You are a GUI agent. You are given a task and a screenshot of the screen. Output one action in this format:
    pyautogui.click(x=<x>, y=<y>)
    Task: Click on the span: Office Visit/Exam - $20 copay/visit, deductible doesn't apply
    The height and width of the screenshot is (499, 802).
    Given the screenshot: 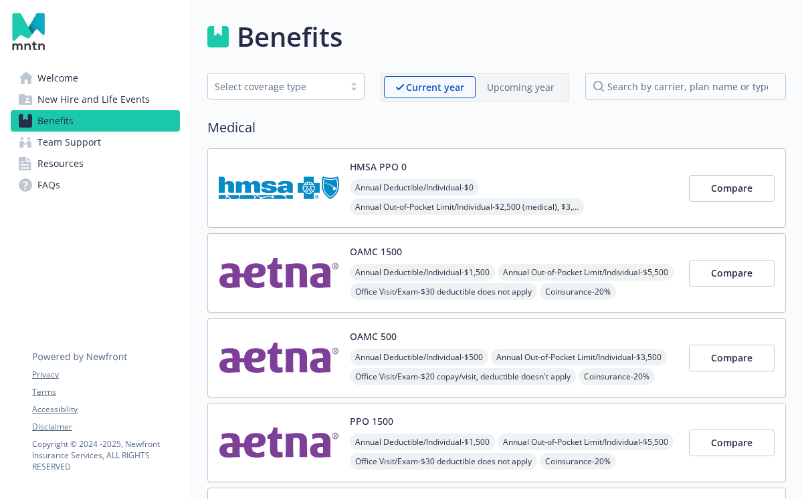 What is the action you would take?
    pyautogui.click(x=463, y=376)
    